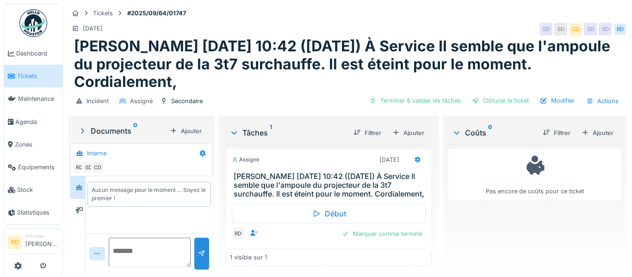  I want to click on a: Statistiques, so click(33, 212).